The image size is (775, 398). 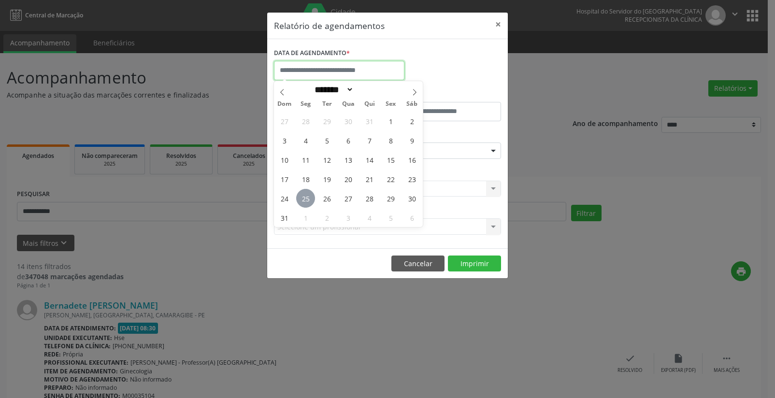 What do you see at coordinates (327, 140) in the screenshot?
I see `span: Agosto 5, 2025` at bounding box center [327, 140].